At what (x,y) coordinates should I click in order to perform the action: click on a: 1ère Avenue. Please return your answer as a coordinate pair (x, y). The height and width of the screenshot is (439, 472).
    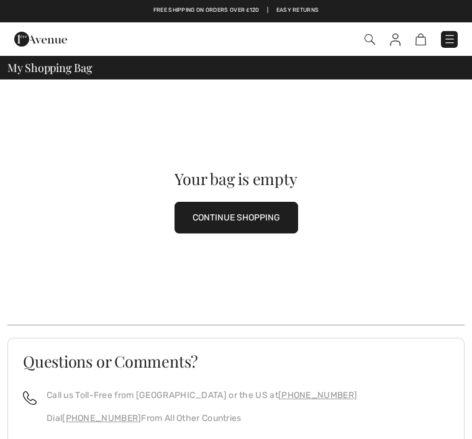
    Looking at the image, I should click on (40, 38).